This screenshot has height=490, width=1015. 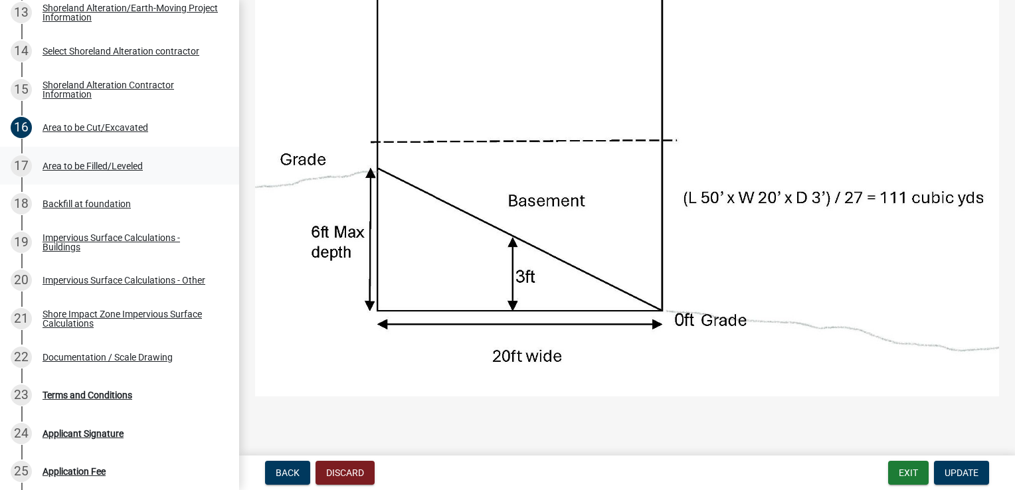 I want to click on div: Select Shoreland Alteration contractor, so click(x=121, y=51).